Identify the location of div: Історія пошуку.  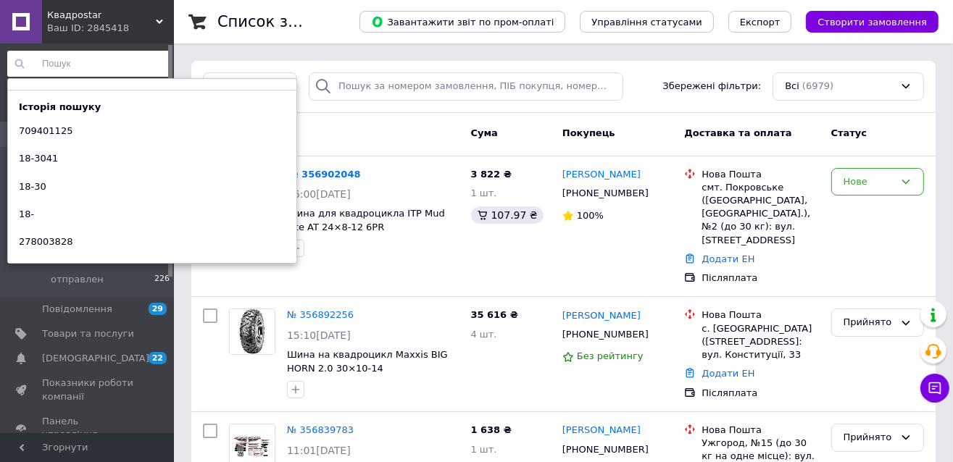
(59, 107).